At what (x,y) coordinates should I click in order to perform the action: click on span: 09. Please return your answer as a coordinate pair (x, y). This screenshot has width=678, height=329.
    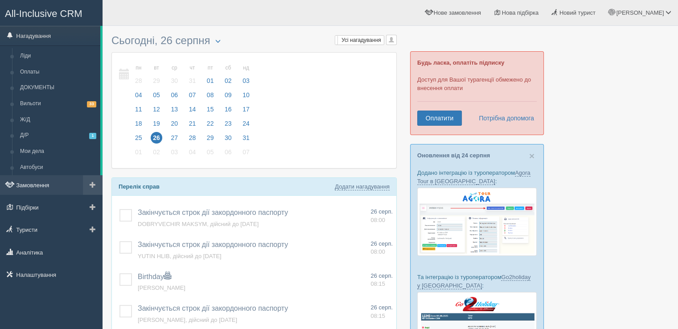
    Looking at the image, I should click on (228, 95).